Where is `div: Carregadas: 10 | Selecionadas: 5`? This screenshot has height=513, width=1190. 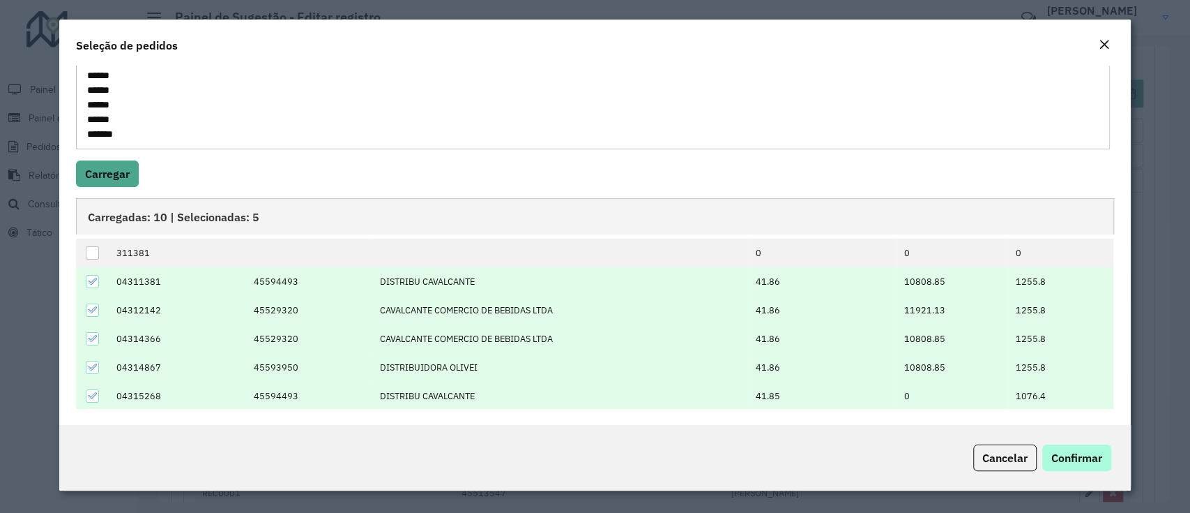
div: Carregadas: 10 | Selecionadas: 5 is located at coordinates (595, 216).